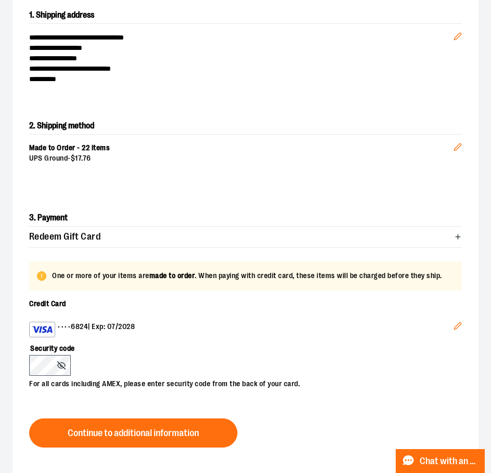 Image resolution: width=491 pixels, height=473 pixels. What do you see at coordinates (65, 237) in the screenshot?
I see `span: Redeem Gift Card` at bounding box center [65, 237].